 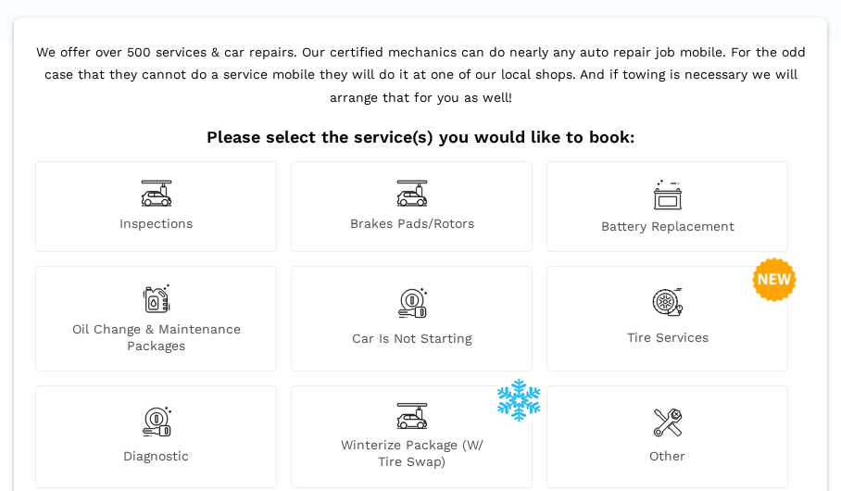 What do you see at coordinates (411, 342) in the screenshot?
I see `span: Car is not starting` at bounding box center [411, 342].